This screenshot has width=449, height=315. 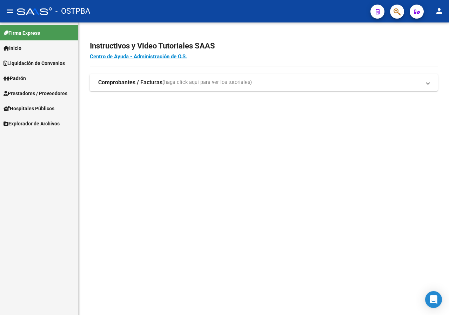 I want to click on mat-expansion-panel-header: Comprobantes / Facturas(haga click aquí para ver los tutoriales), so click(x=264, y=82).